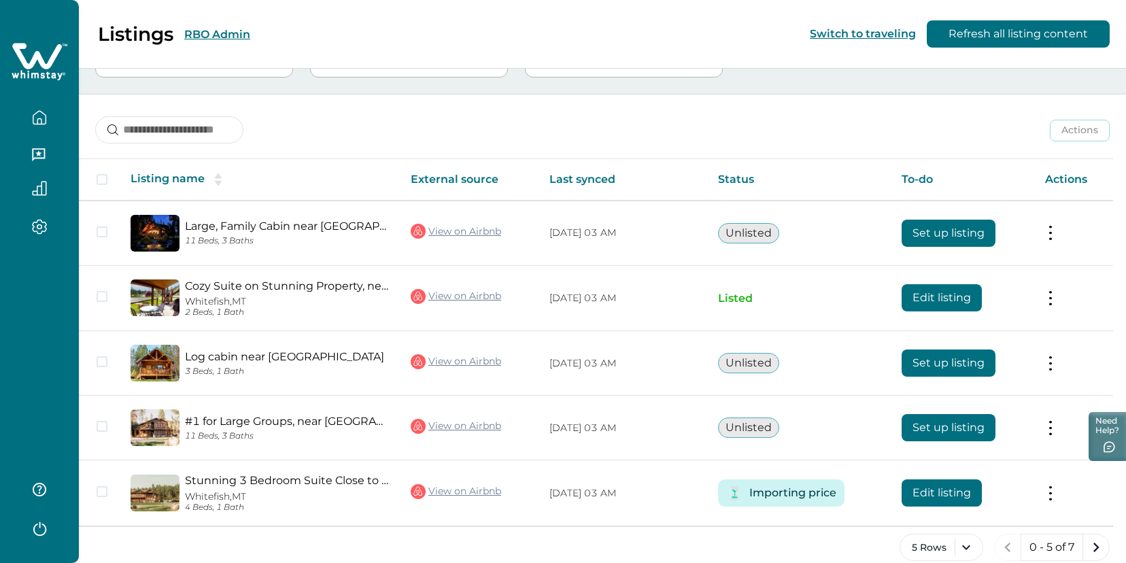 The height and width of the screenshot is (563, 1126). I want to click on button: Switch to traveling, so click(863, 33).